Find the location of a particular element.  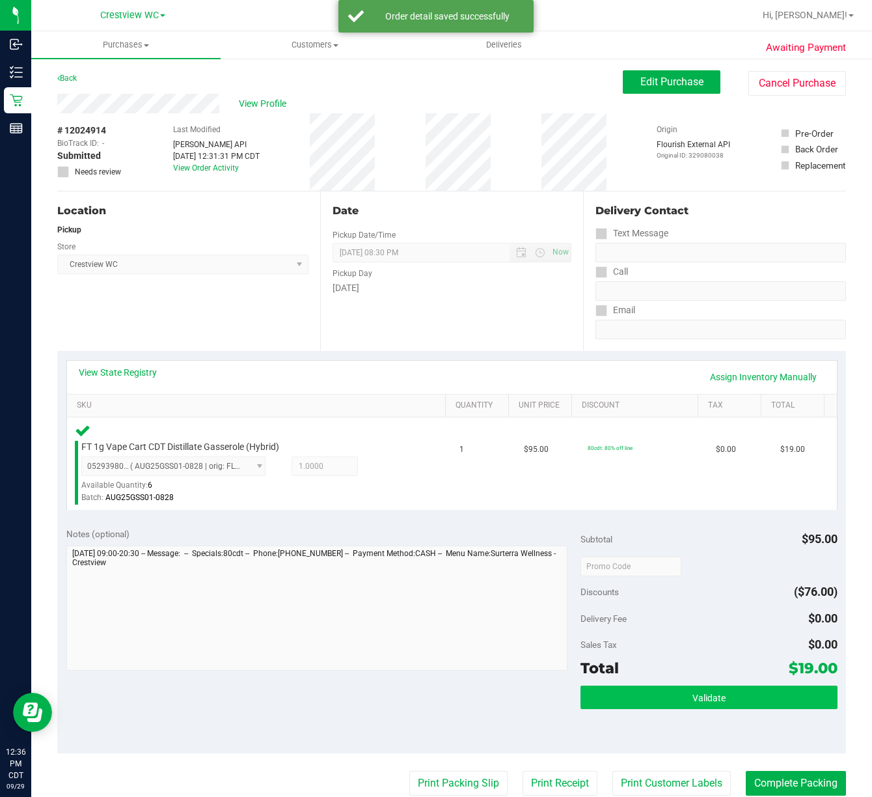

span: Batch: is located at coordinates (92, 497).